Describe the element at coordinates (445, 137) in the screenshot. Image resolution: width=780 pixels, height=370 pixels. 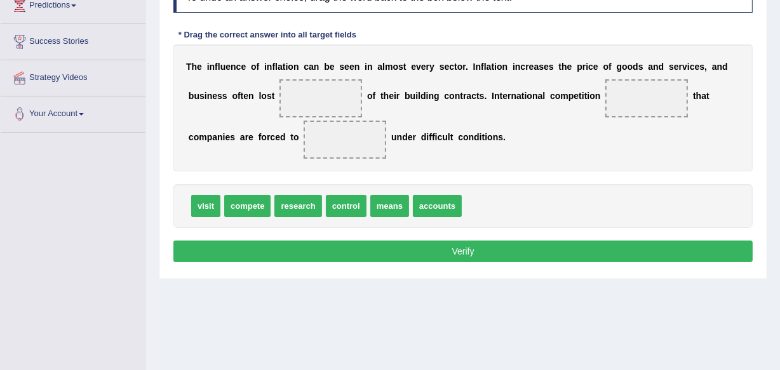
I see `b: u` at that location.